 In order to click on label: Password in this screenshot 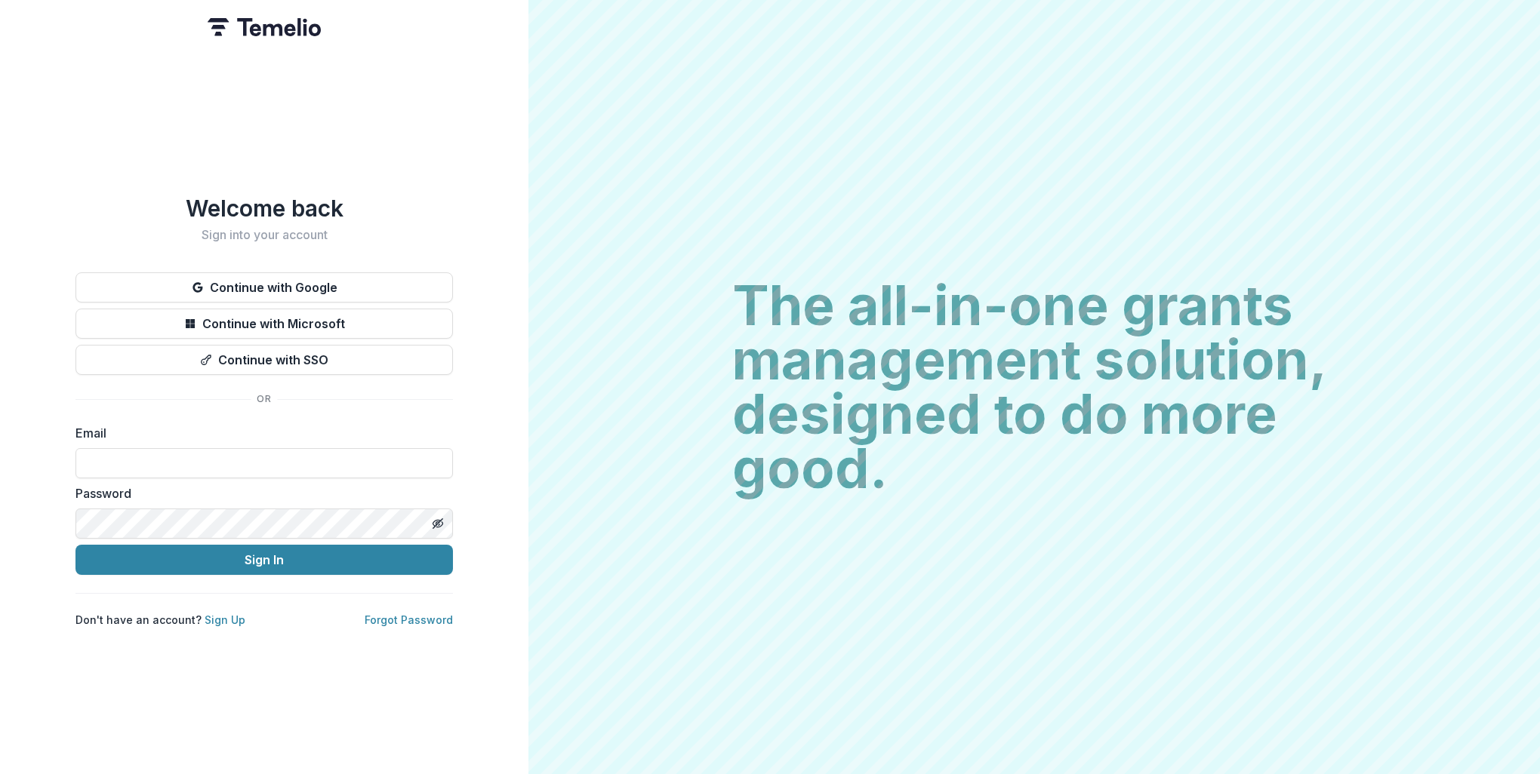, I will do `click(260, 494)`.